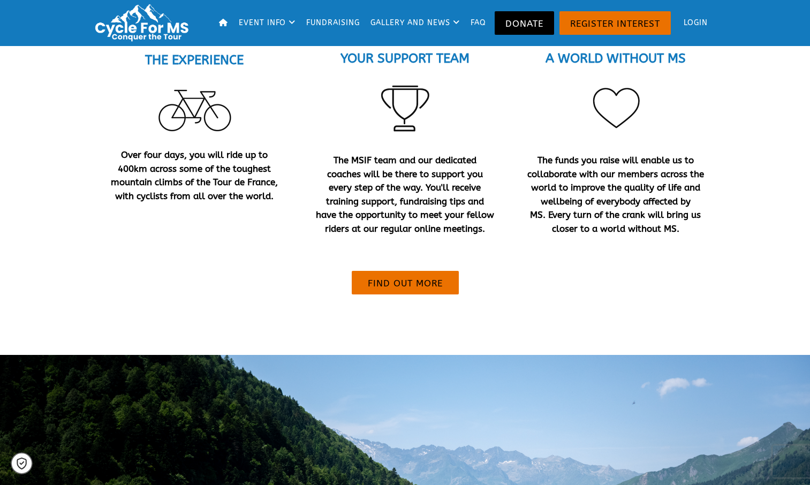 This screenshot has width=810, height=485. What do you see at coordinates (194, 60) in the screenshot?
I see `span: THE EXPERIENCE` at bounding box center [194, 60].